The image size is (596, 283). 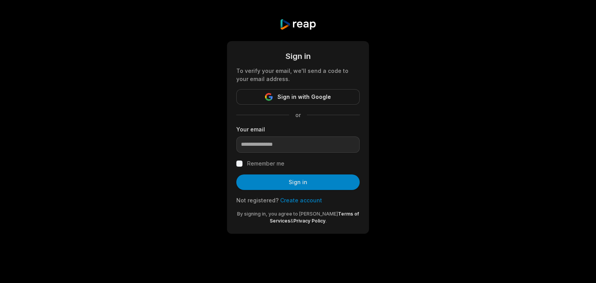 What do you see at coordinates (301, 200) in the screenshot?
I see `a: Create account` at bounding box center [301, 200].